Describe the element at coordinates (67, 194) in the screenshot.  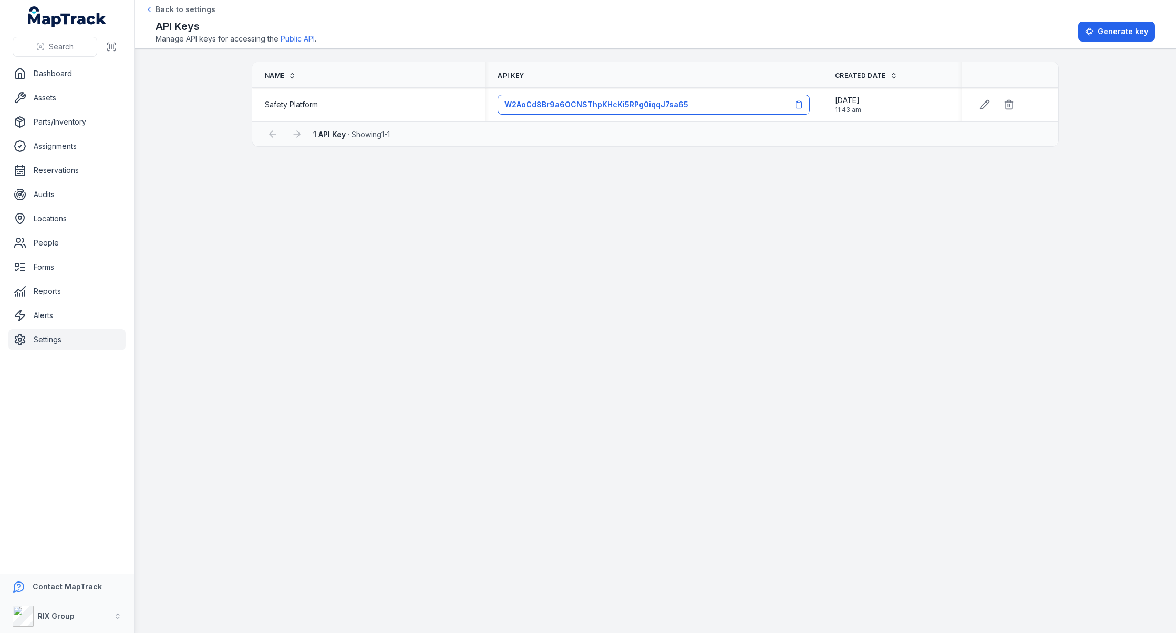
I see `a: Audits` at that location.